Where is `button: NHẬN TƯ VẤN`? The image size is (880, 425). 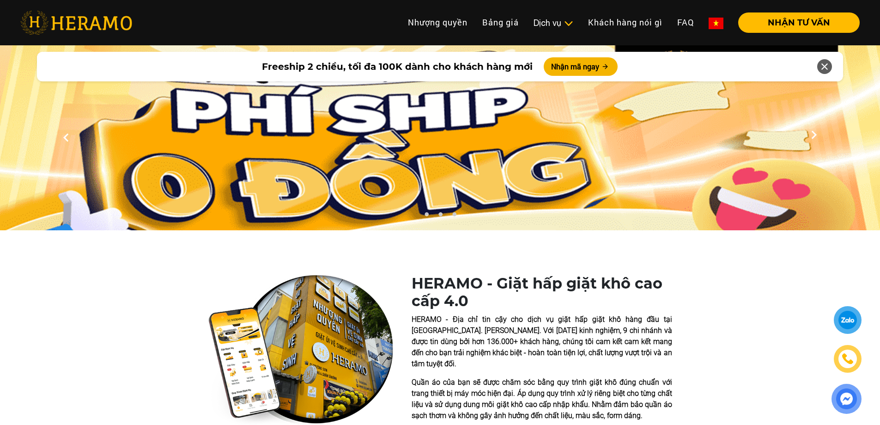
button: NHẬN TƯ VẤN is located at coordinates (799, 23).